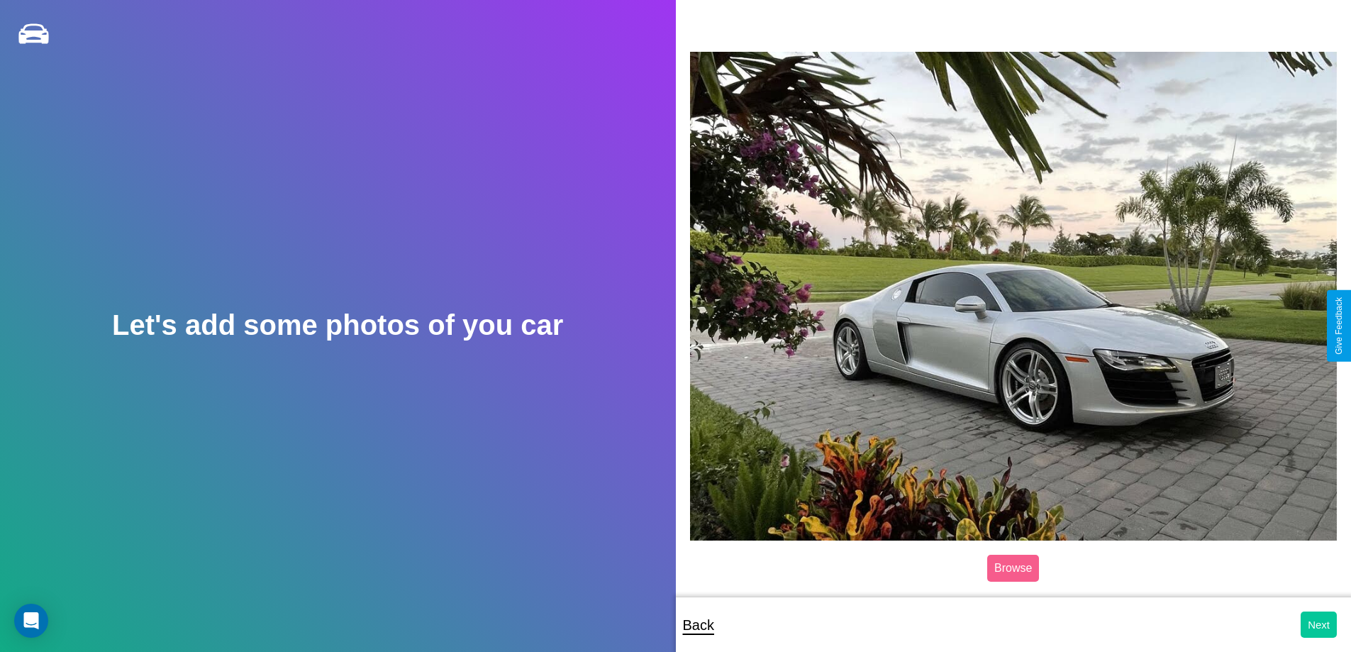 The height and width of the screenshot is (652, 1351). What do you see at coordinates (698, 625) in the screenshot?
I see `p: Back` at bounding box center [698, 625].